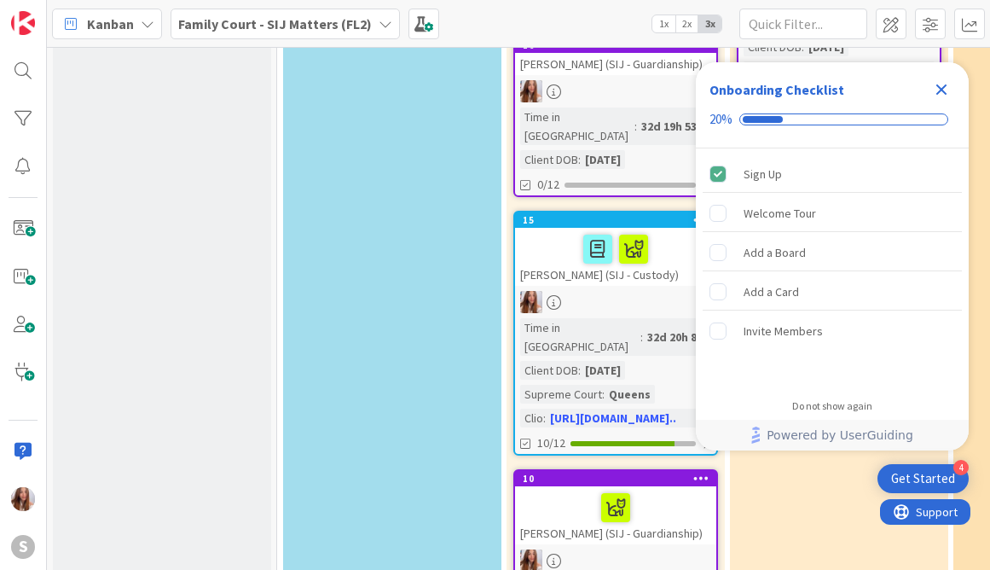  Describe the element at coordinates (56, 13) in the screenshot. I see `span: Support` at that location.